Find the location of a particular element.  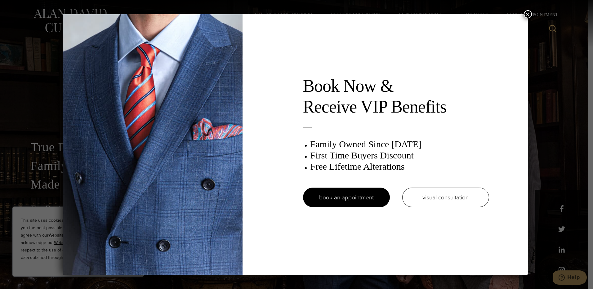

button: Close is located at coordinates (527, 14).